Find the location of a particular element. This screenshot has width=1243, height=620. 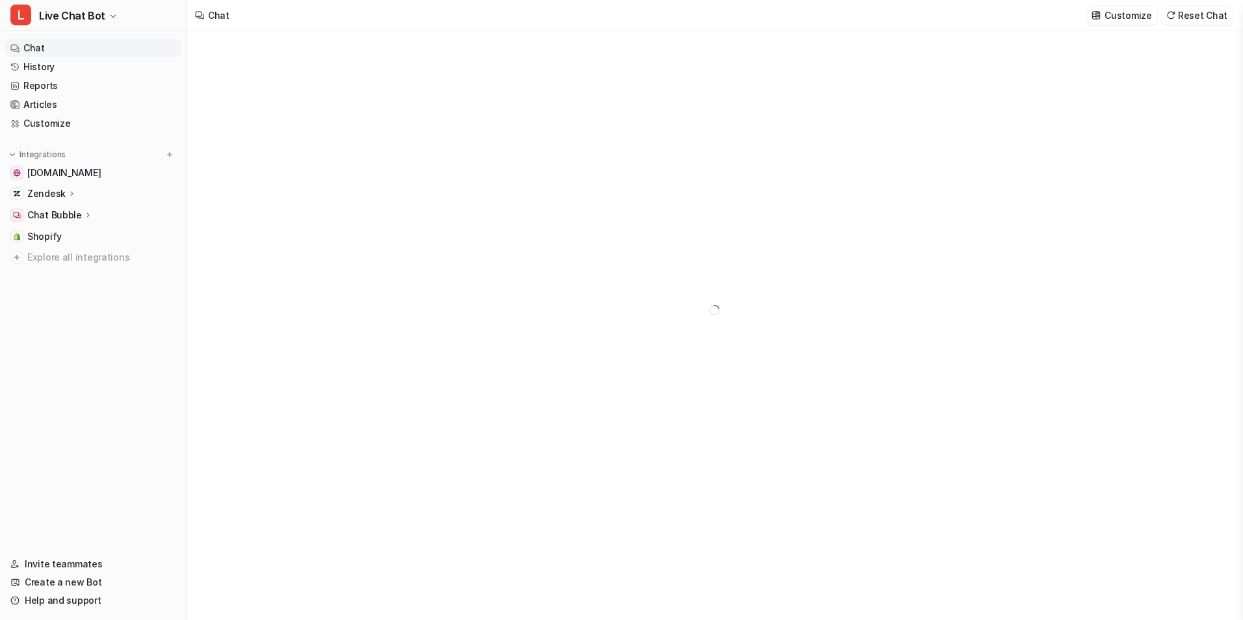

a: Invite teammates is located at coordinates (93, 564).